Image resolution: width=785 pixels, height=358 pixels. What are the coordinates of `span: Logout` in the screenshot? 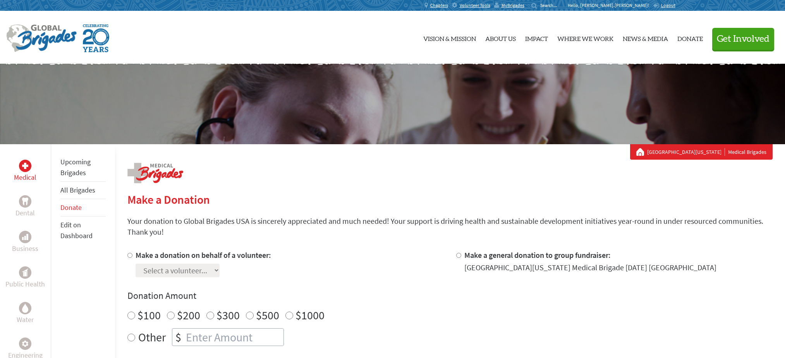 It's located at (668, 5).